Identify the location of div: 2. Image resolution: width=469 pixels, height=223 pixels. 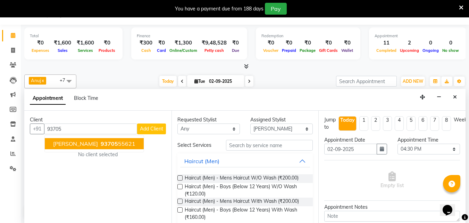
(409, 43).